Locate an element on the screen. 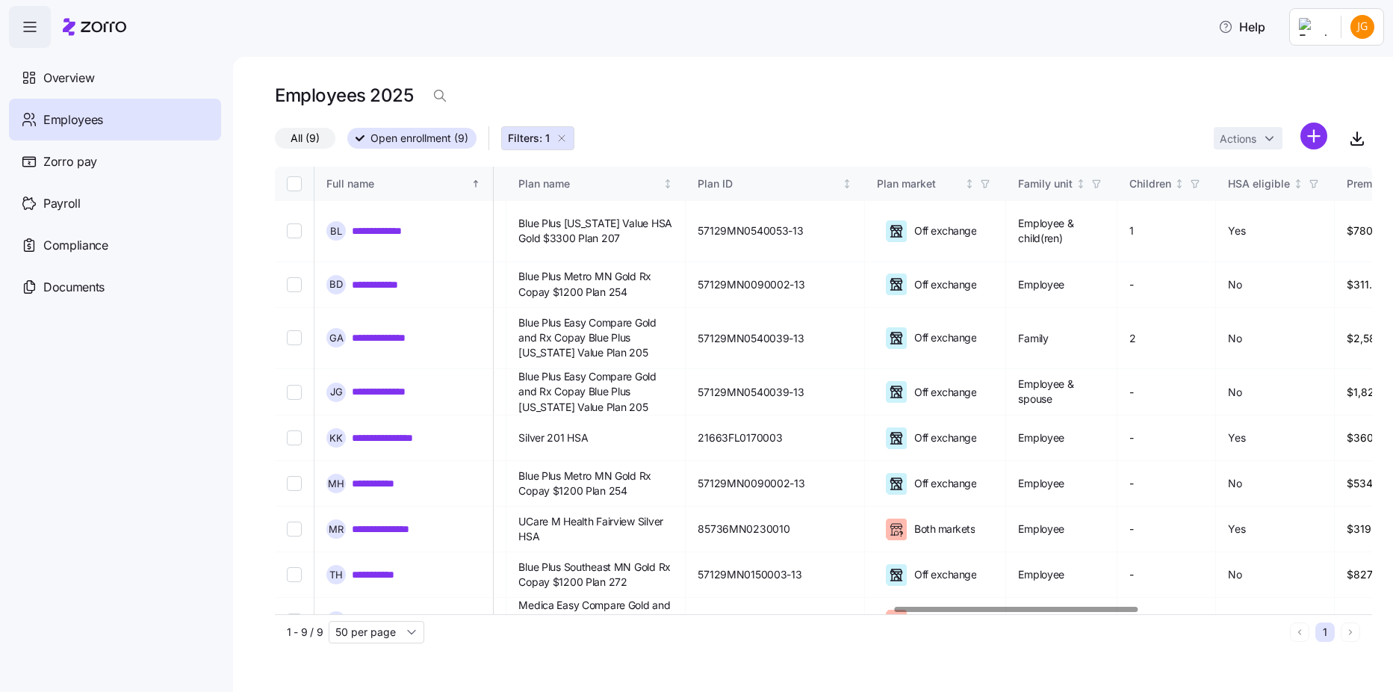 Image resolution: width=1393 pixels, height=692 pixels. div: Family unit is located at coordinates (1045, 184).